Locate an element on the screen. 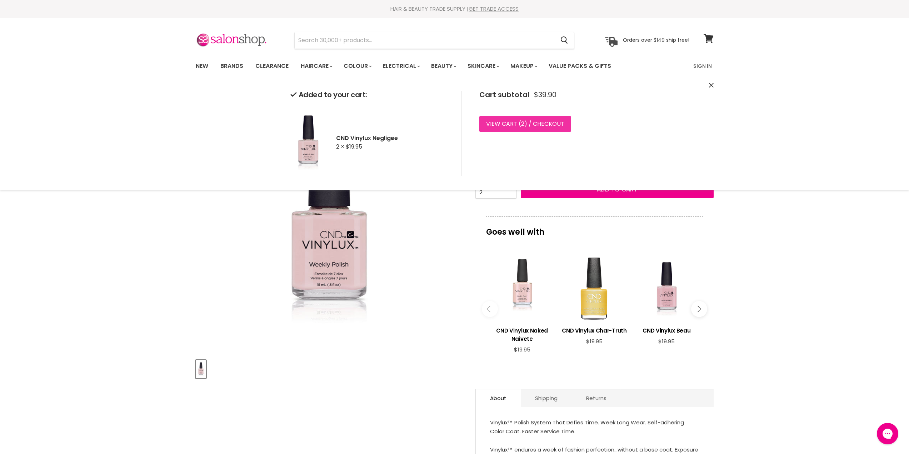  a: View cart (2) / Checkout is located at coordinates (525, 124).